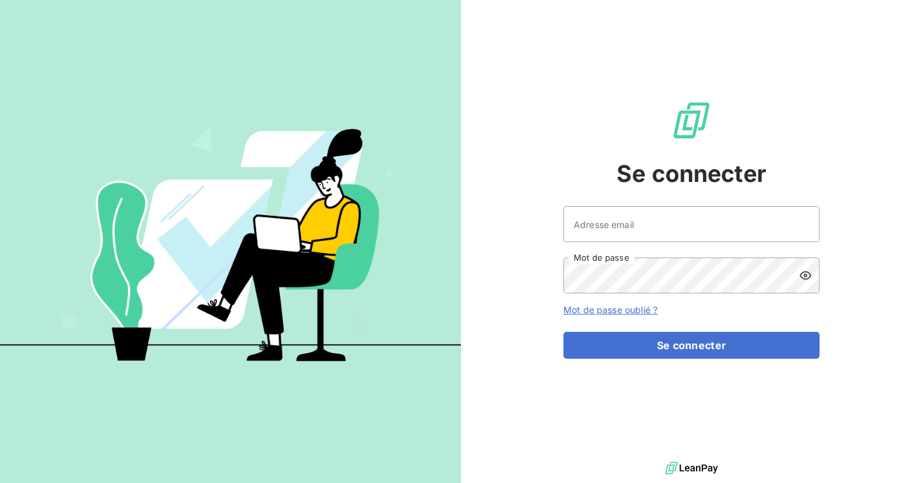 The width and height of the screenshot is (922, 483). Describe the element at coordinates (691, 345) in the screenshot. I see `button: Se connecter` at that location.